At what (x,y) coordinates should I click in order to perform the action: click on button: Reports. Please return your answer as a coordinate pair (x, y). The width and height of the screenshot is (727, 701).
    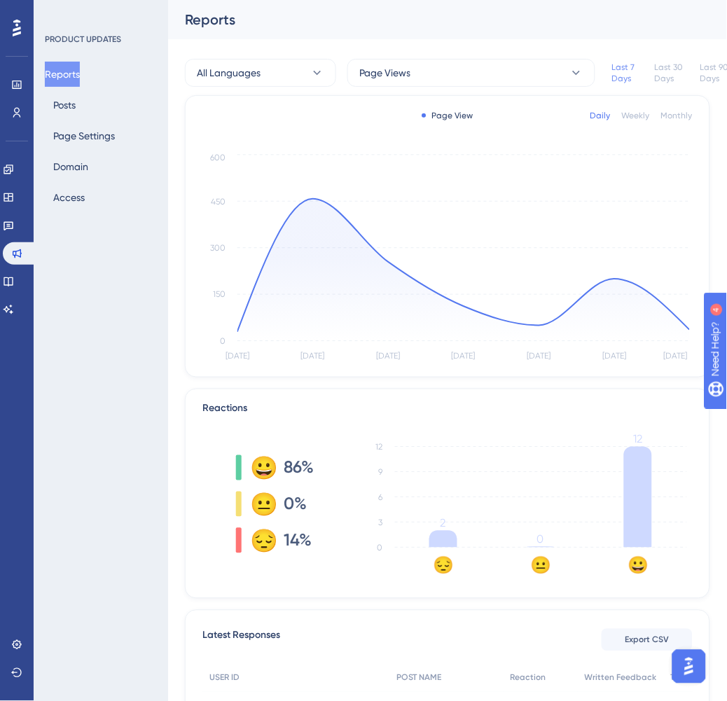
    Looking at the image, I should click on (62, 74).